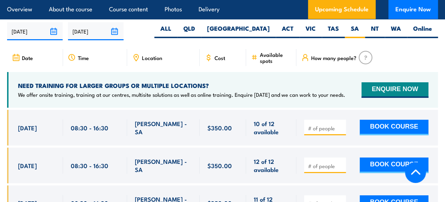  Describe the element at coordinates (181, 86) in the screenshot. I see `h4: NEED TRAINING FOR LARGER GROUPS OR MULTIPLE LOCATIONS?` at that location.